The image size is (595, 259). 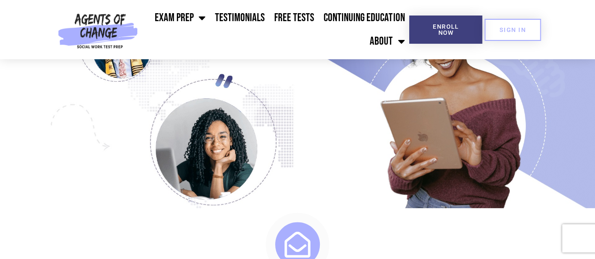 I want to click on span: SIGN IN, so click(x=513, y=30).